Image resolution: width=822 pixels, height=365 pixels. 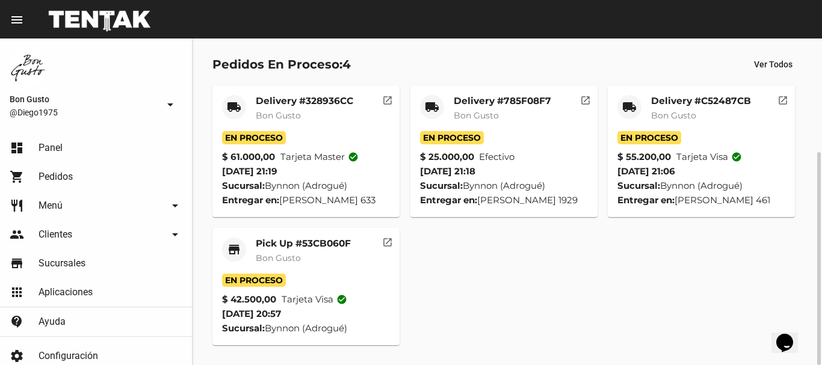 I want to click on span: Panel, so click(x=51, y=148).